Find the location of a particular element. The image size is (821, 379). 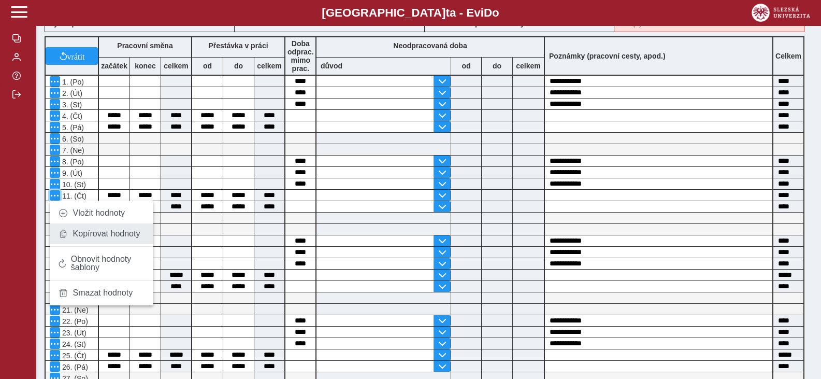

span: 4. (Čt) is located at coordinates (71, 116).